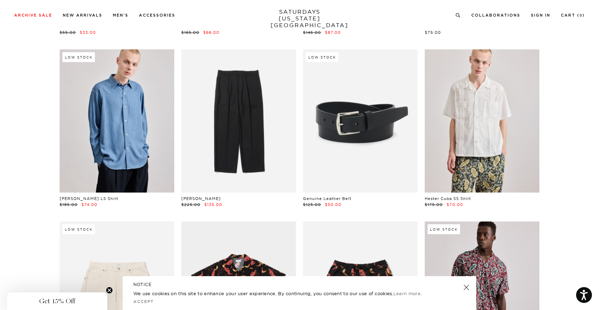 Image resolution: width=599 pixels, height=310 pixels. I want to click on a: Hester Cuba SS Shirt, so click(448, 199).